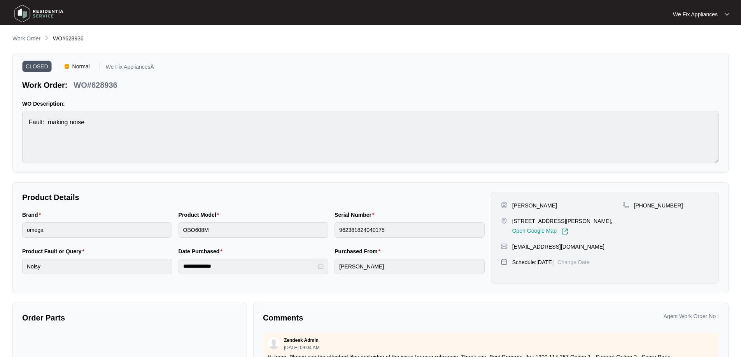 This screenshot has height=357, width=741. What do you see at coordinates (565, 232) in the screenshot?
I see `img: Link-External` at bounding box center [565, 232].